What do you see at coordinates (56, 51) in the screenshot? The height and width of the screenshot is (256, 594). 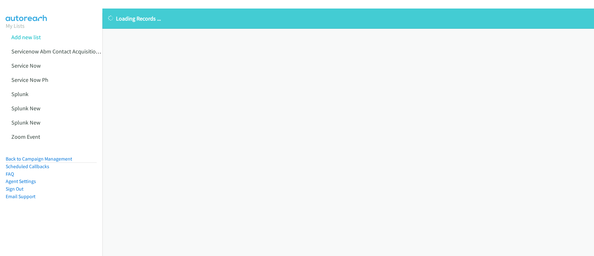 I see `a: Servicenow Abm Contact Acquisition` at bounding box center [56, 51].